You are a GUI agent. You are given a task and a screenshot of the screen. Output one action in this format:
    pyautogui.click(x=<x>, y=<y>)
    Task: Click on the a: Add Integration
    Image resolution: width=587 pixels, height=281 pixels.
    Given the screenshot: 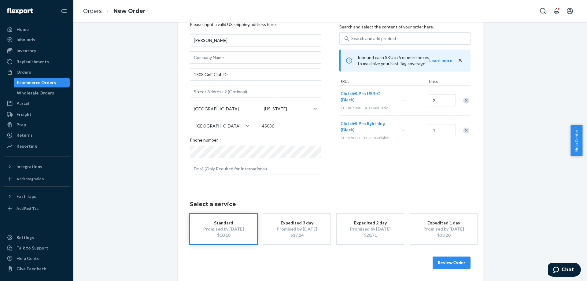 What is the action you would take?
    pyautogui.click(x=37, y=179)
    